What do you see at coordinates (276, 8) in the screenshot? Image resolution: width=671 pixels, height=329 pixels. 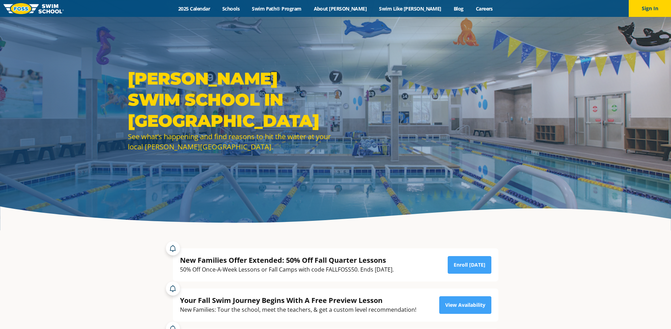 I see `a: Swim Path® Program` at bounding box center [276, 8].